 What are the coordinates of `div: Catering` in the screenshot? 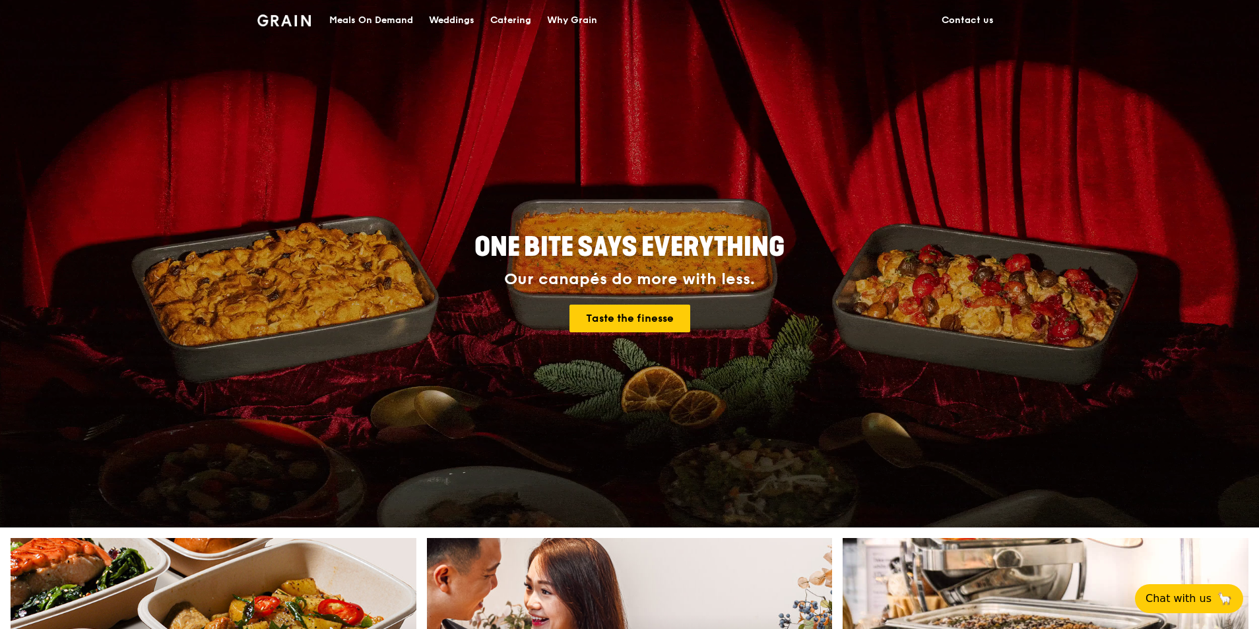 It's located at (511, 20).